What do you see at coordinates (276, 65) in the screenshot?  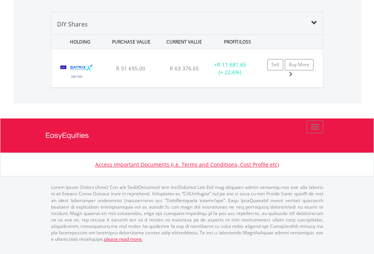 I see `a: Sell` at bounding box center [276, 65].